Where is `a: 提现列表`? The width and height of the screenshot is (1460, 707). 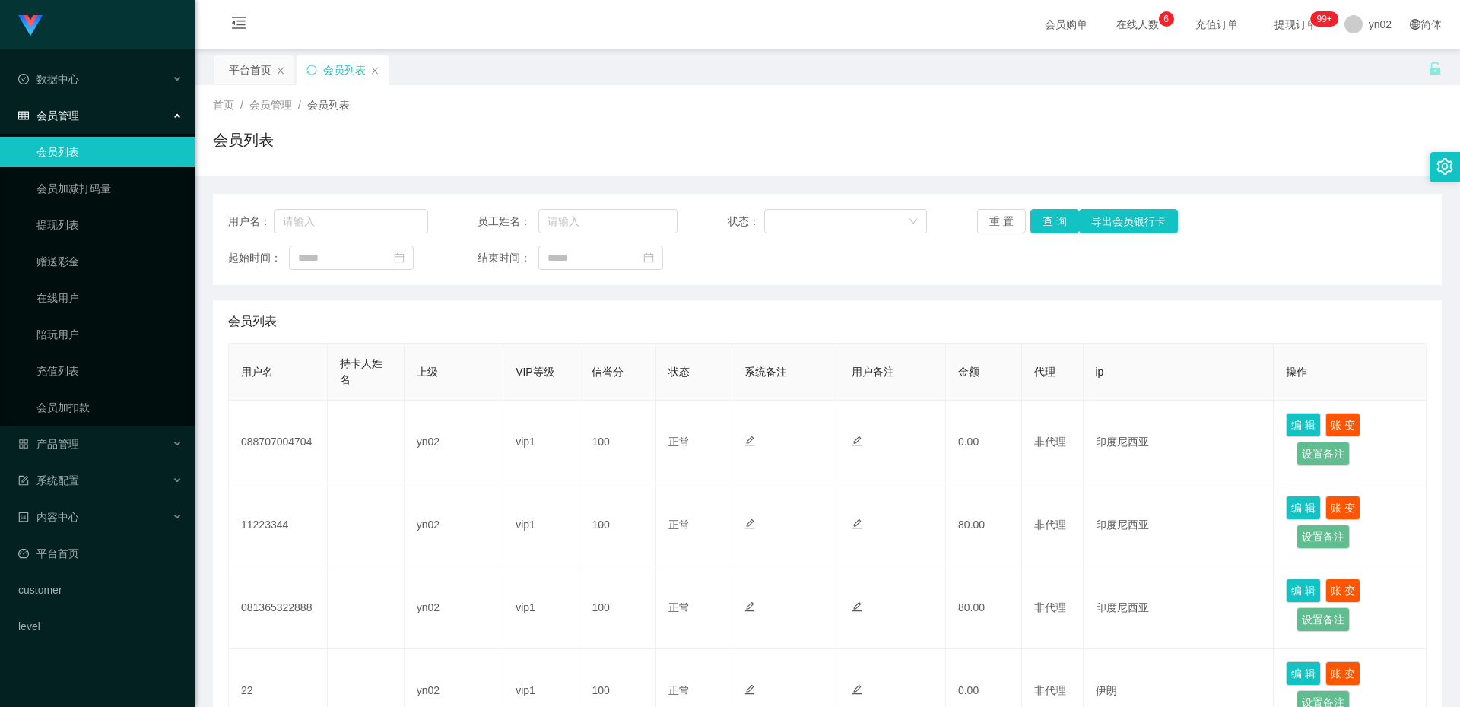 a: 提现列表 is located at coordinates (110, 225).